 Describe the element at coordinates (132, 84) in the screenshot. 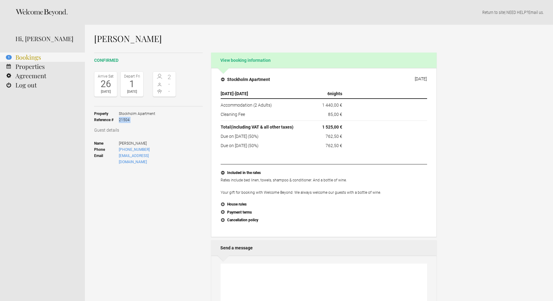

I see `div: 1` at that location.